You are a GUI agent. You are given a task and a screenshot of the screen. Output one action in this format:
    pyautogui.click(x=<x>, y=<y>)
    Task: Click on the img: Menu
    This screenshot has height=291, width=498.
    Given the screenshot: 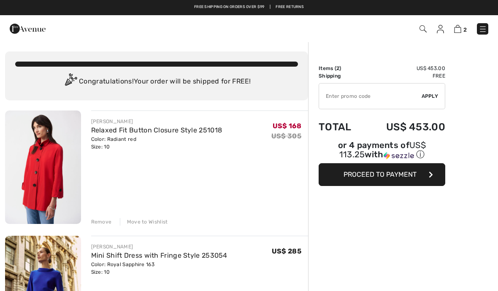 What is the action you would take?
    pyautogui.click(x=482, y=29)
    